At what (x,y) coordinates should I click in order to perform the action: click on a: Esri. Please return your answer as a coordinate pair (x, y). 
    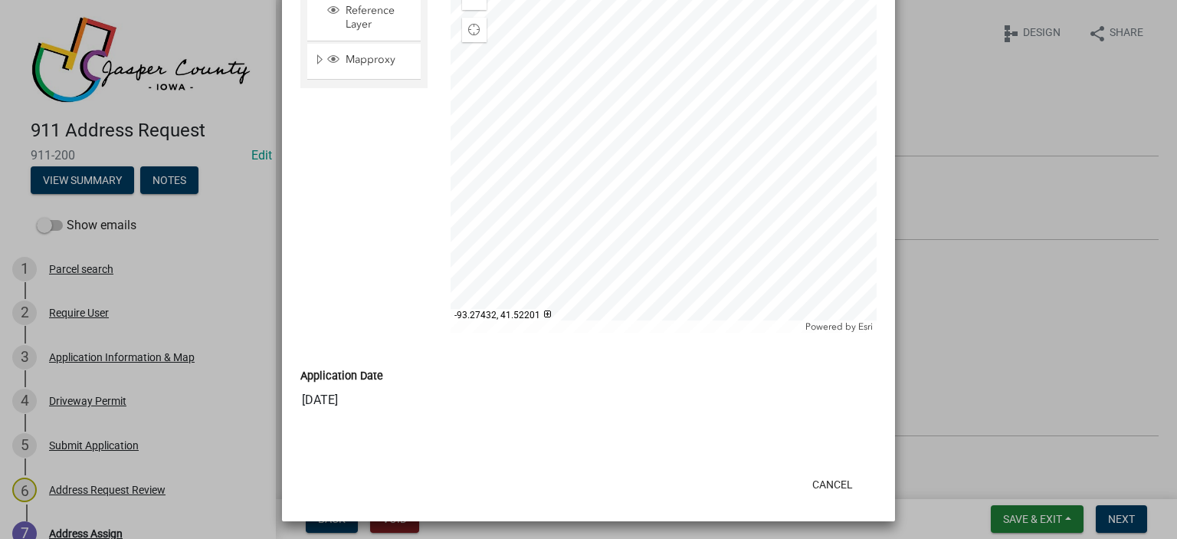
    Looking at the image, I should click on (865, 327).